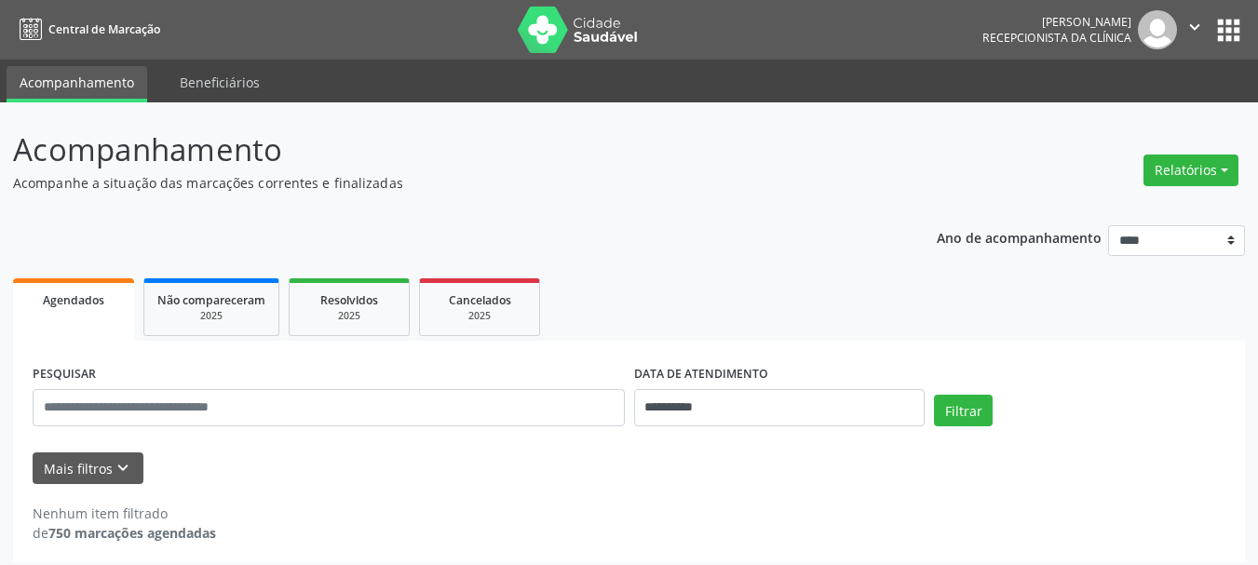 Image resolution: width=1258 pixels, height=565 pixels. Describe the element at coordinates (701, 374) in the screenshot. I see `label: DATA DE ATENDIMENTO` at that location.